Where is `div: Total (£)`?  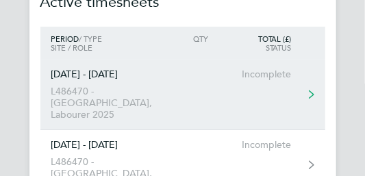
div: Total (£) is located at coordinates (261, 38).